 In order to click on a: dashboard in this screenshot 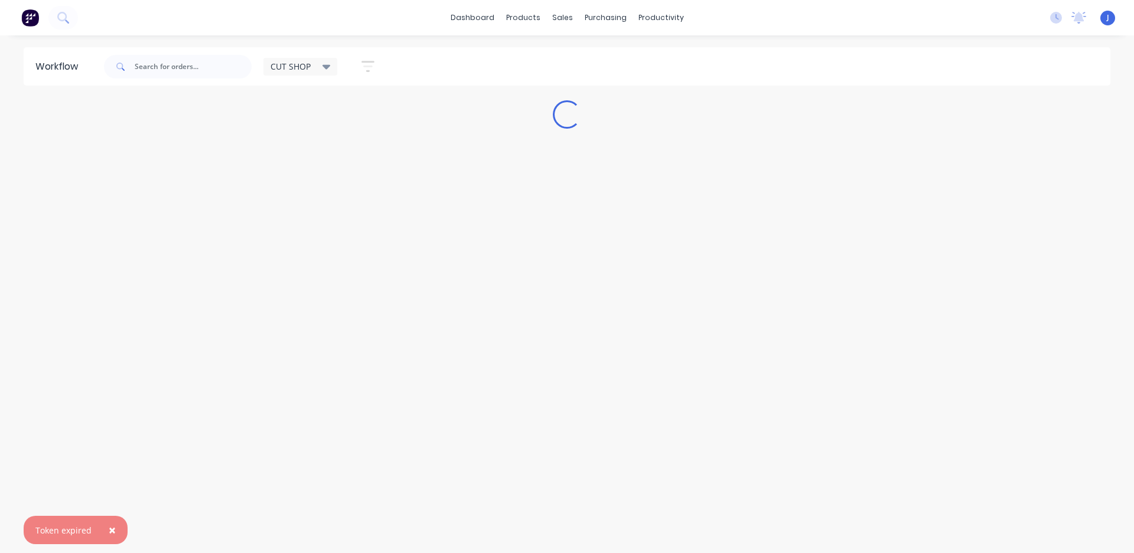, I will do `click(472, 18)`.